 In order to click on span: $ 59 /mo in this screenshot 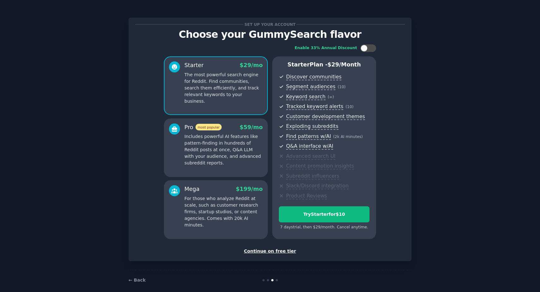, I will do `click(251, 127)`.